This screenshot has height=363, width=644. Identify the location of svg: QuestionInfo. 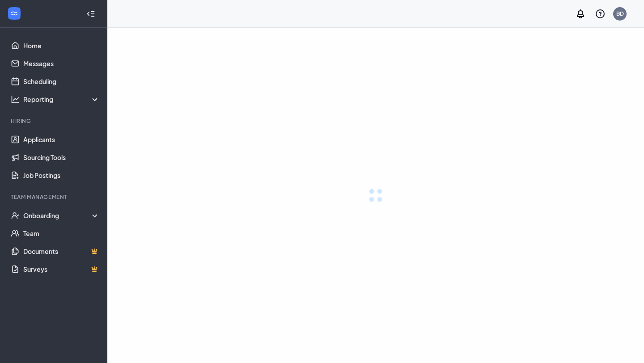
(600, 14).